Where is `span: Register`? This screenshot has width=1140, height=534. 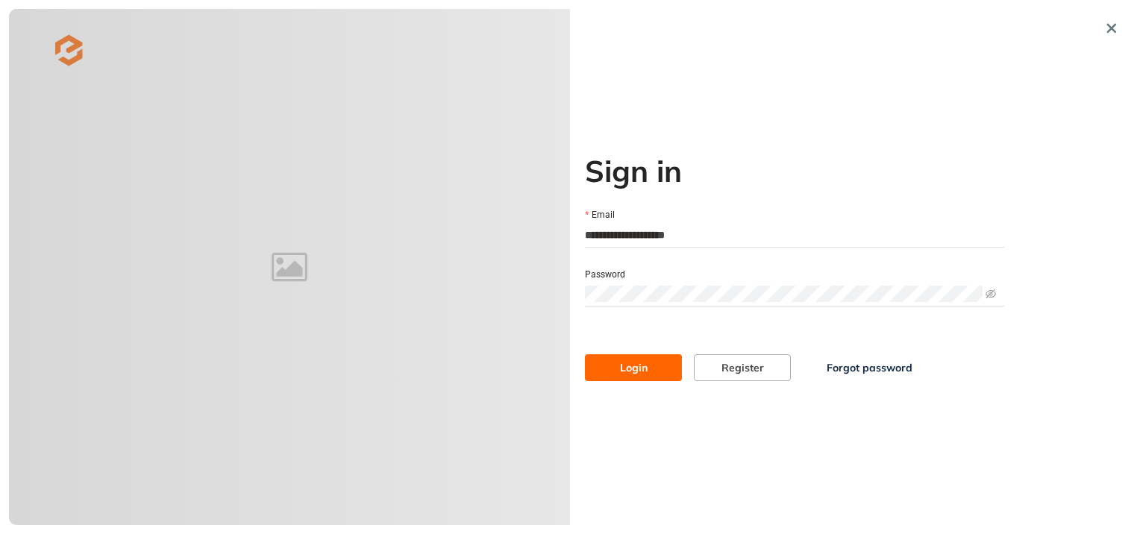
span: Register is located at coordinates (743, 368).